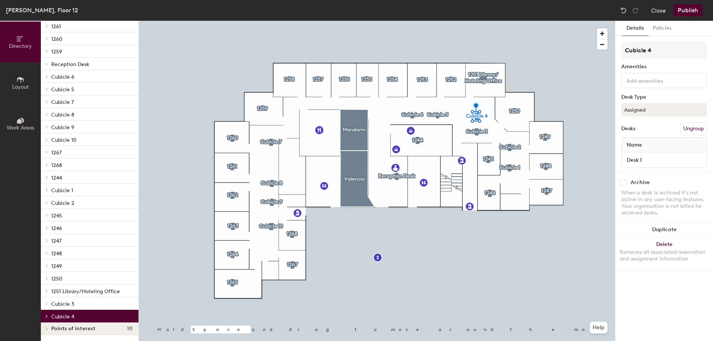 The width and height of the screenshot is (713, 341). What do you see at coordinates (635, 10) in the screenshot?
I see `img: Redo` at bounding box center [635, 10].